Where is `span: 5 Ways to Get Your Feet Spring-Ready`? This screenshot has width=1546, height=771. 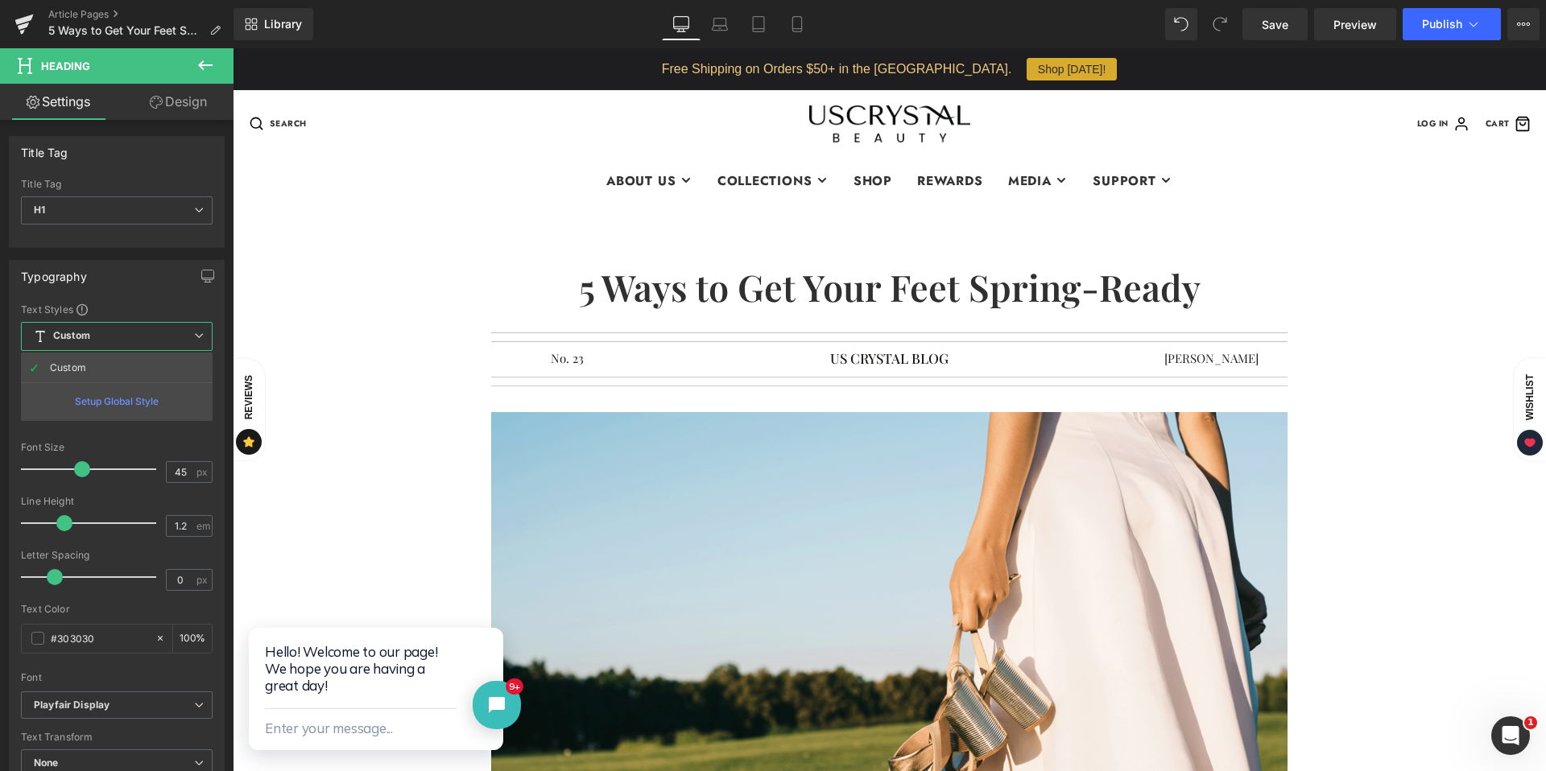 span: 5 Ways to Get Your Feet Spring-Ready is located at coordinates (126, 31).